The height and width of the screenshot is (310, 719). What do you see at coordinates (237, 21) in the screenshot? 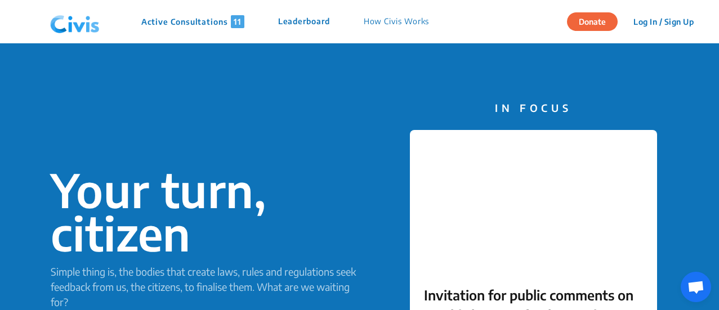
I see `span: 11` at bounding box center [237, 21].